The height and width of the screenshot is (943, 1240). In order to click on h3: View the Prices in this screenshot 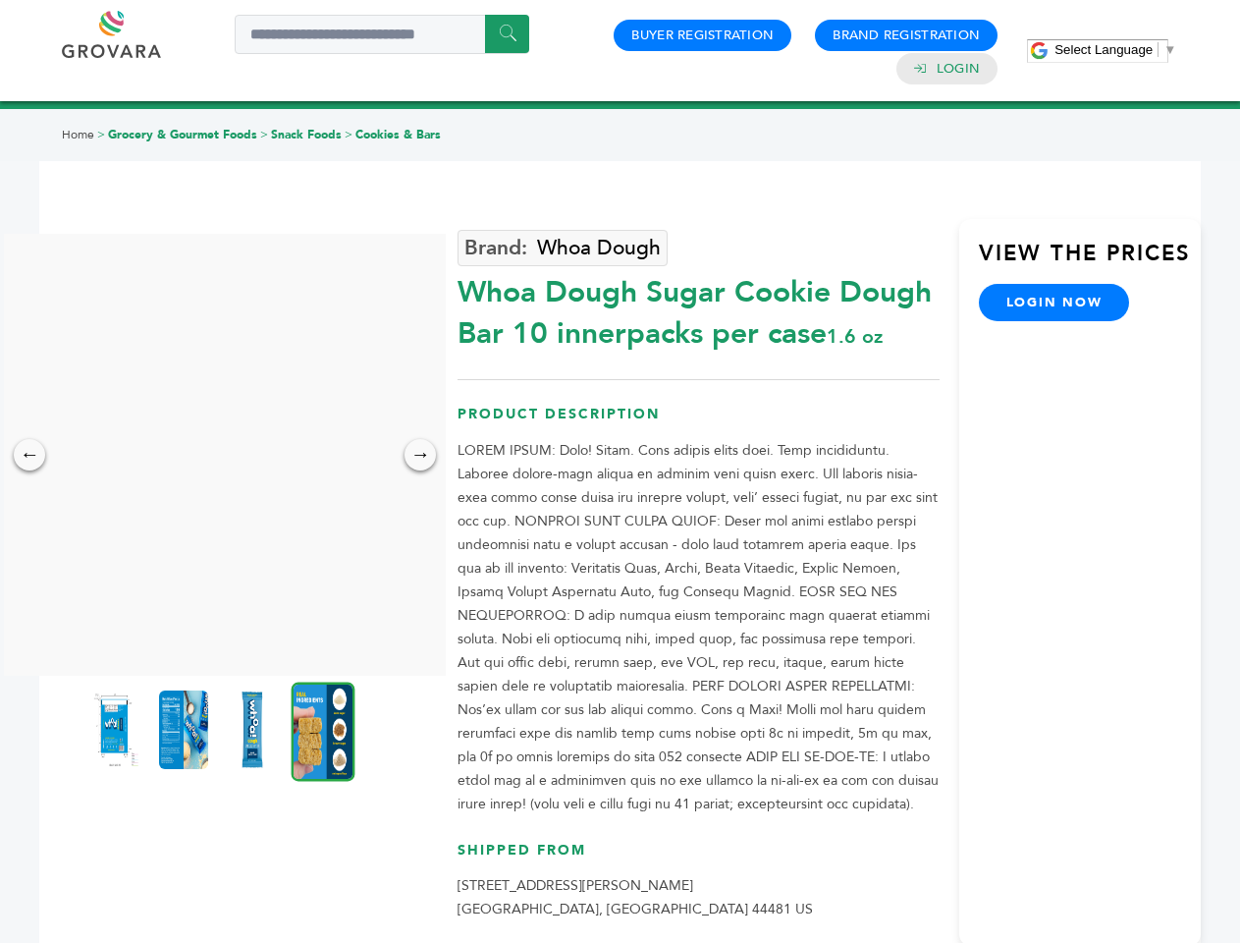, I will do `click(1090, 261)`.